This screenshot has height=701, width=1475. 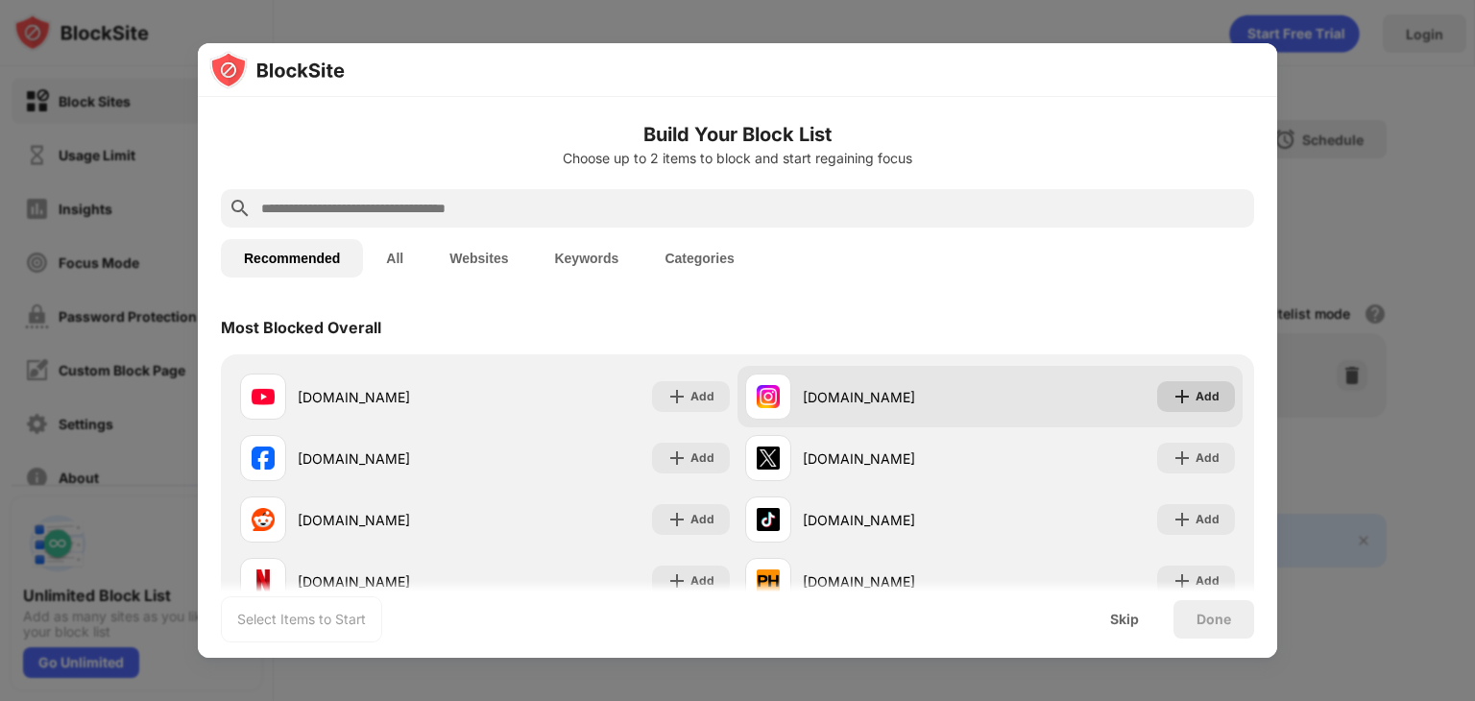 What do you see at coordinates (276, 70) in the screenshot?
I see `img: logo-blocksite.svg` at bounding box center [276, 70].